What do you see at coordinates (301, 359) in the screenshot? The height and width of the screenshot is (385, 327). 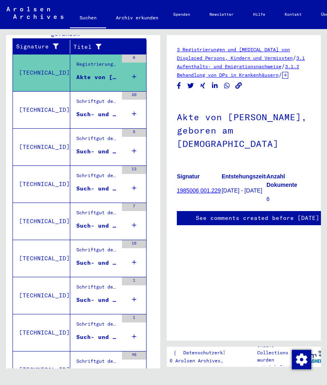 I see `img: Zustimmung ändern` at bounding box center [301, 359].